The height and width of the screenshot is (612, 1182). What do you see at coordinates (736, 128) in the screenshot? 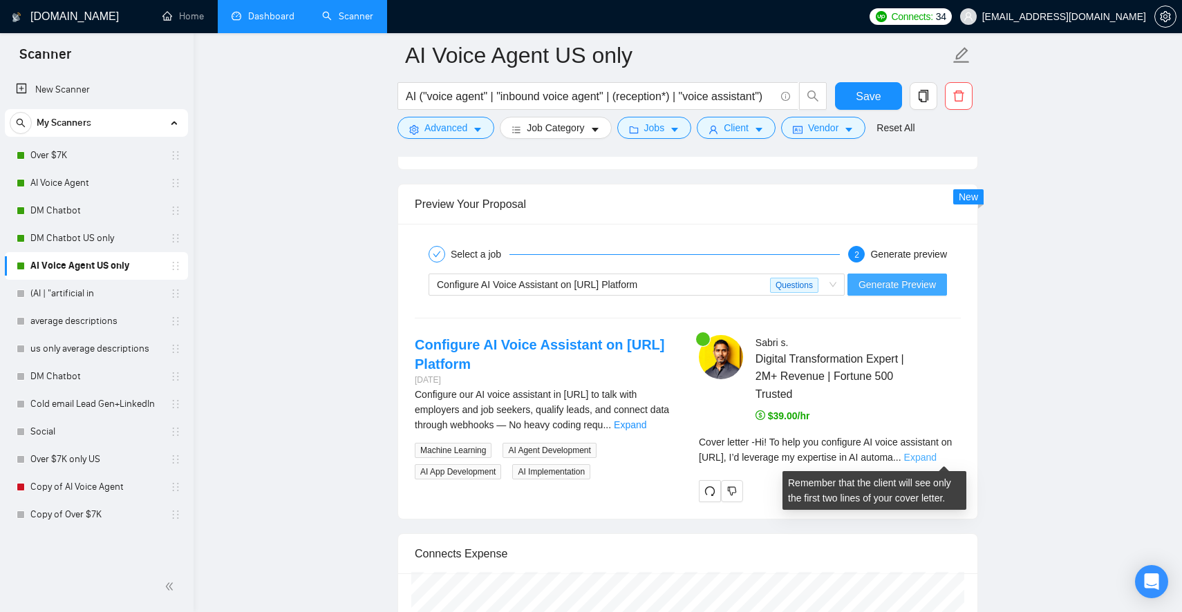
I see `span: Client` at bounding box center [736, 128].